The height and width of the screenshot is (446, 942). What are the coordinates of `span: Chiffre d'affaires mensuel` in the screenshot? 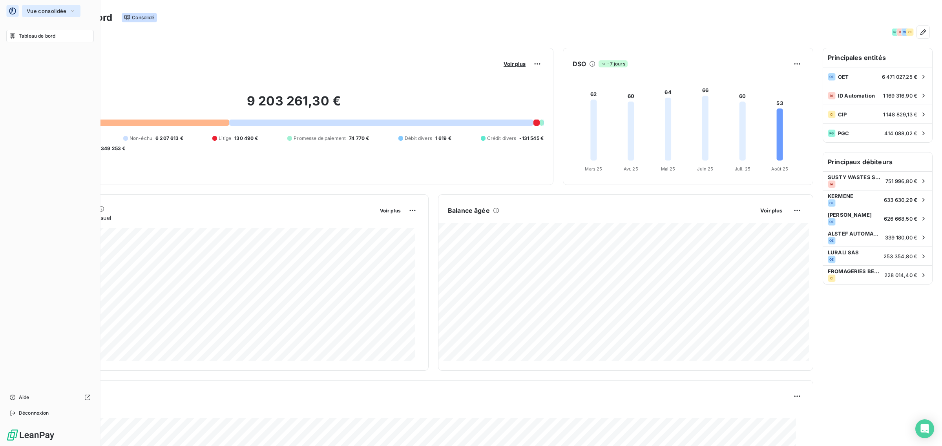 It's located at (209, 218).